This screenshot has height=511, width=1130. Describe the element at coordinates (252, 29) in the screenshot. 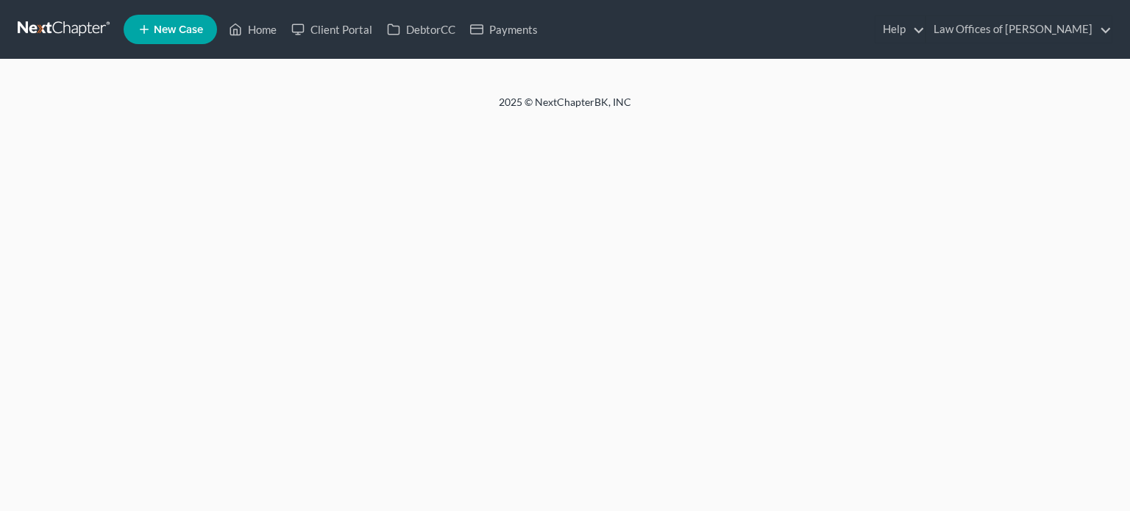

I see `a: Home` at that location.